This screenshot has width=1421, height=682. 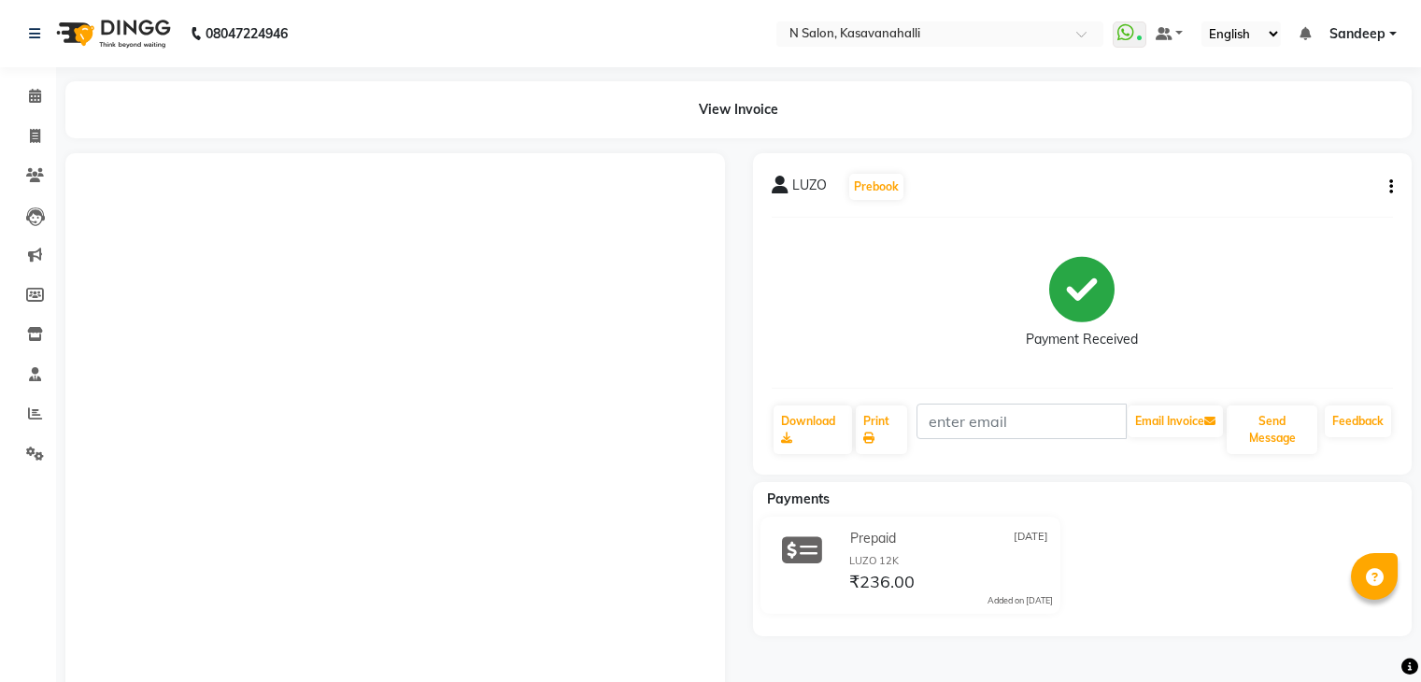 I want to click on a: Print, so click(x=881, y=430).